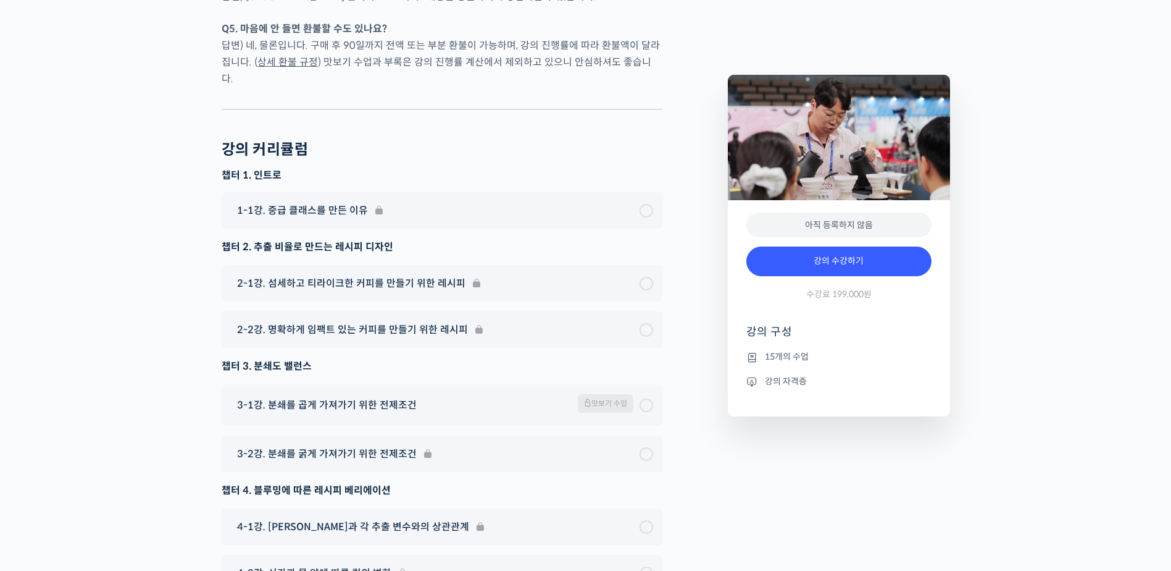 This screenshot has height=571, width=1171. I want to click on li: 15개의 수업, so click(839, 357).